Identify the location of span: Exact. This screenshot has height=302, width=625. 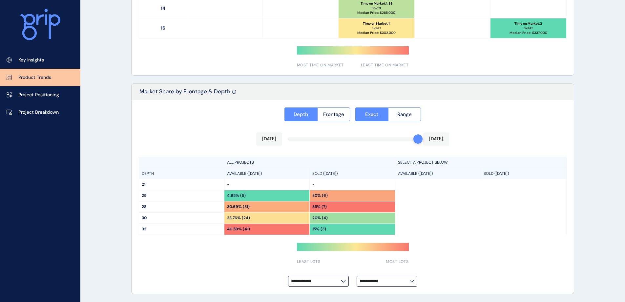
(372, 114).